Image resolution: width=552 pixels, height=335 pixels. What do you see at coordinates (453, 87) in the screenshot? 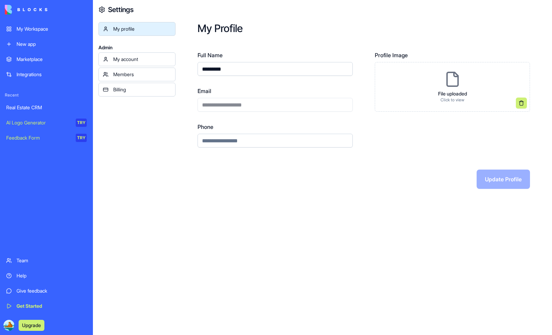
I see `div: File uploadedClick to view` at bounding box center [453, 87].